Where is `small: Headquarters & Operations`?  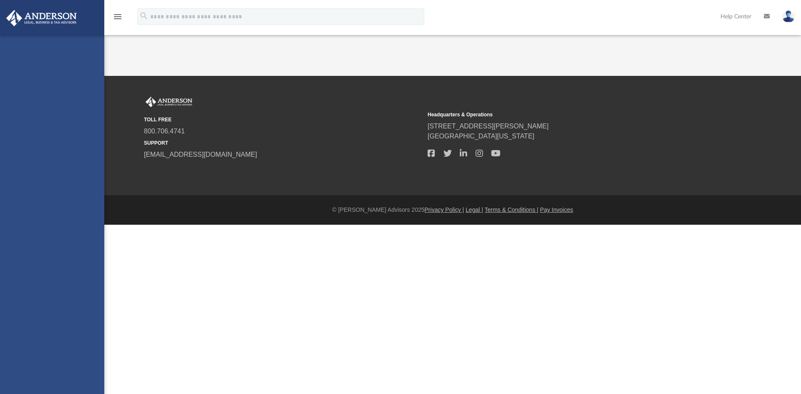 small: Headquarters & Operations is located at coordinates (567, 115).